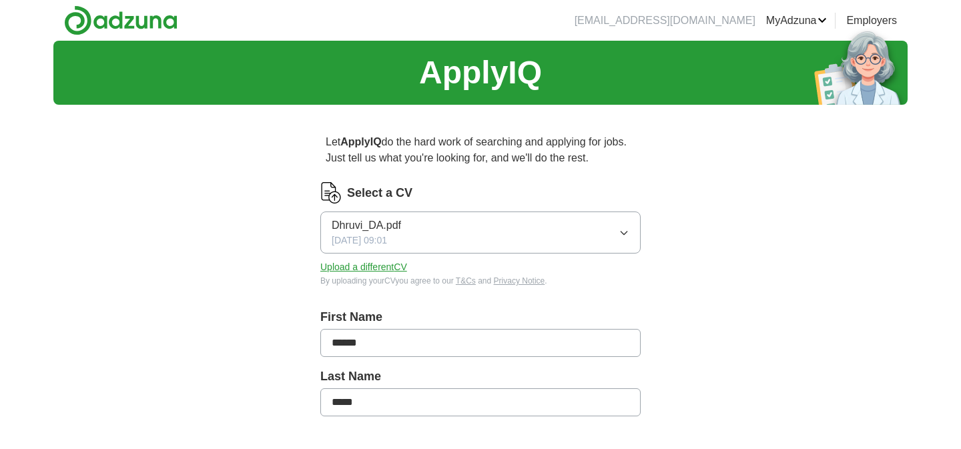  Describe the element at coordinates (480, 150) in the screenshot. I see `p: Let do the hard work of searching and applying for jobs. Just tell us what you're looking for, an...` at that location.